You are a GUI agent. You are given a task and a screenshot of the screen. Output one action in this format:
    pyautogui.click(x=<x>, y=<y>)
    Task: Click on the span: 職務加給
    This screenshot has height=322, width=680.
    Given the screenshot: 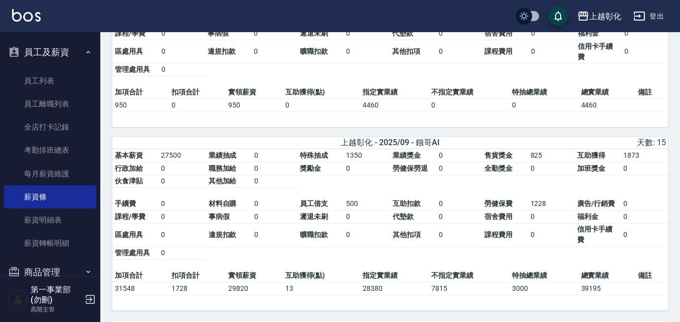 What is the action you would take?
    pyautogui.click(x=223, y=168)
    